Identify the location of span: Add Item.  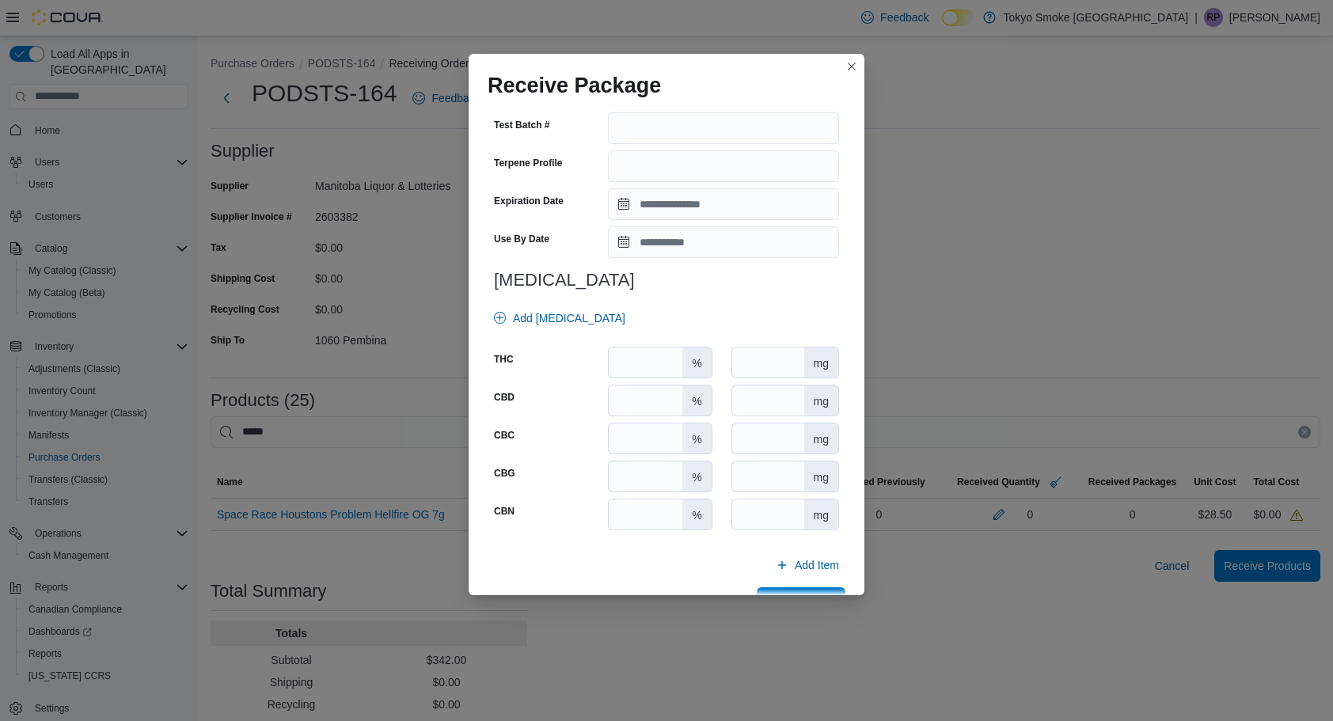
(817, 565).